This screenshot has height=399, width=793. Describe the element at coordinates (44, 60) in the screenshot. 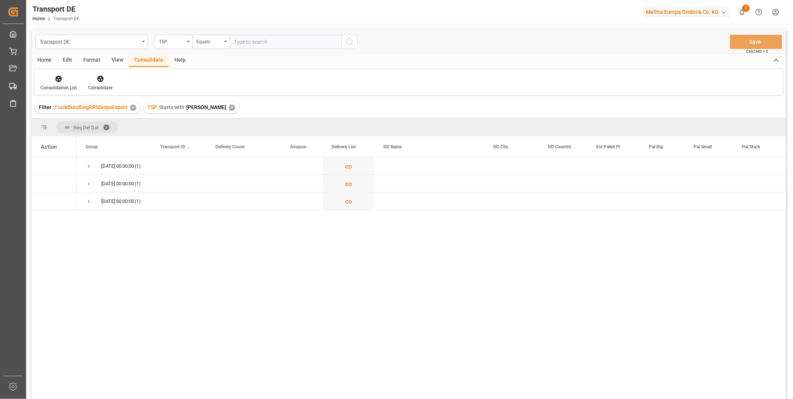

I see `div: Home` at that location.